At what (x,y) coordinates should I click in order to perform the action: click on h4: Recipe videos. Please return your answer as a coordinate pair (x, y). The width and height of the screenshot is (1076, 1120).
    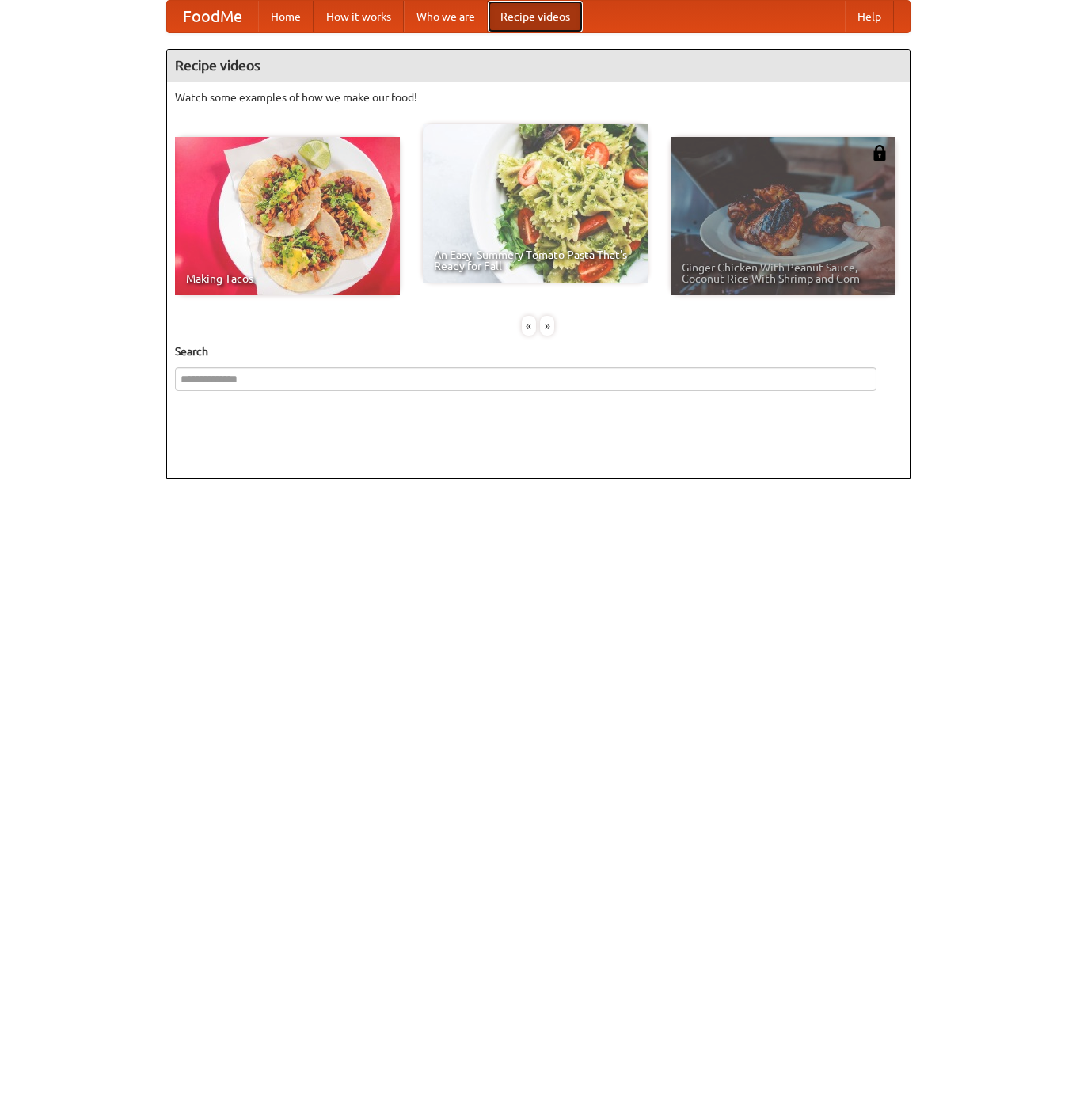
    Looking at the image, I should click on (538, 66).